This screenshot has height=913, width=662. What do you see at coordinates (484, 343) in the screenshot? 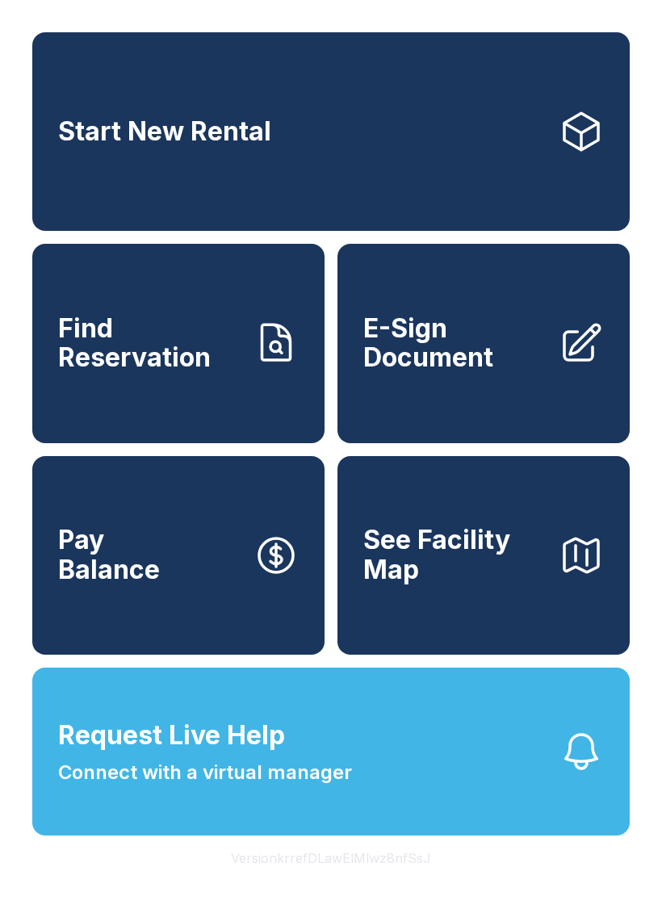
I see `a: E-Sign Document` at bounding box center [484, 343].